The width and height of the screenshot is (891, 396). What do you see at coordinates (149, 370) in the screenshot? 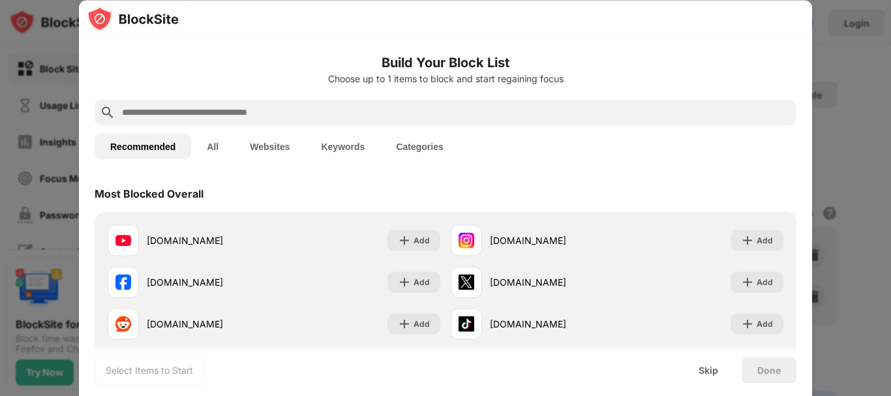
I see `div: Select Items to Start` at bounding box center [149, 370].